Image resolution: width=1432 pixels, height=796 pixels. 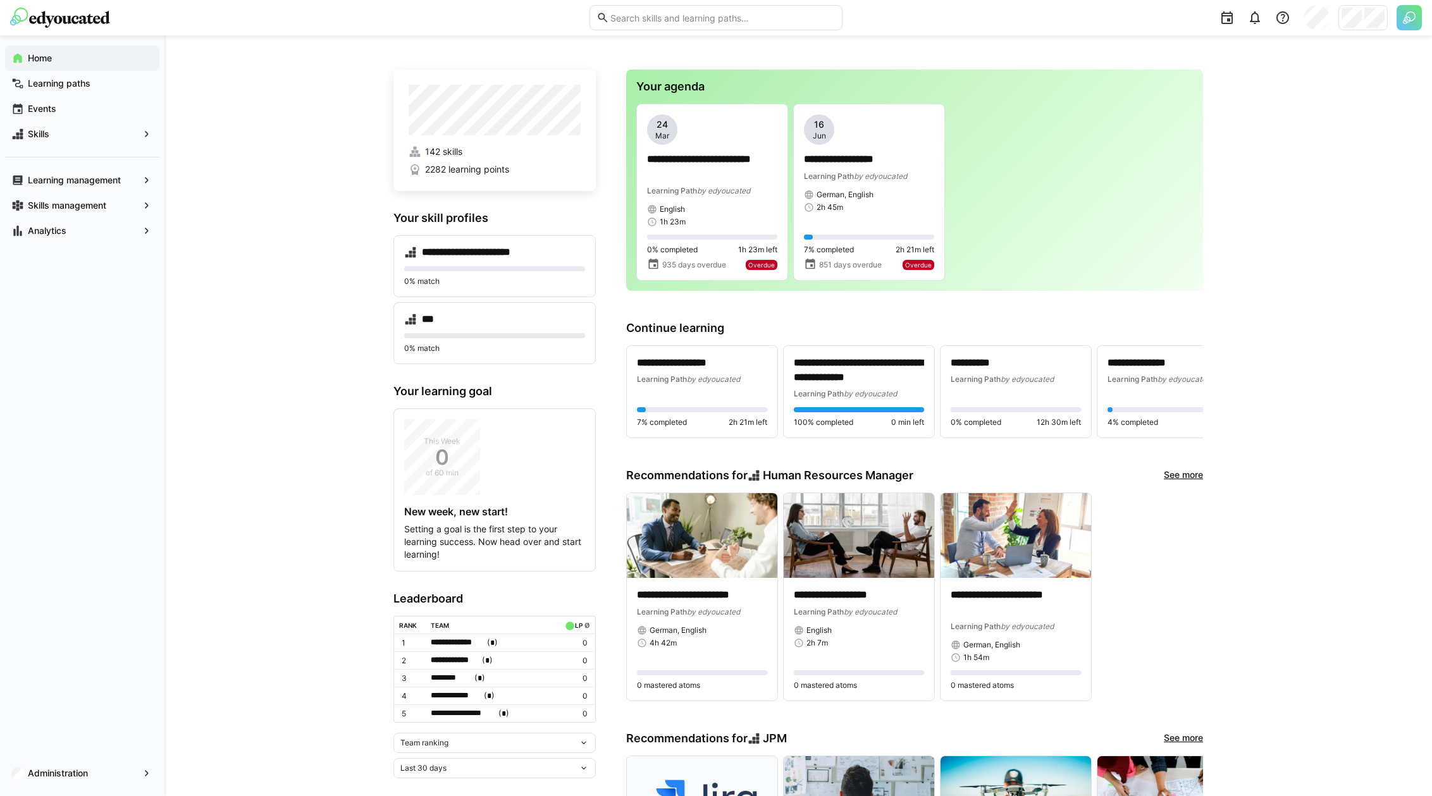 I want to click on span: 24, so click(x=662, y=125).